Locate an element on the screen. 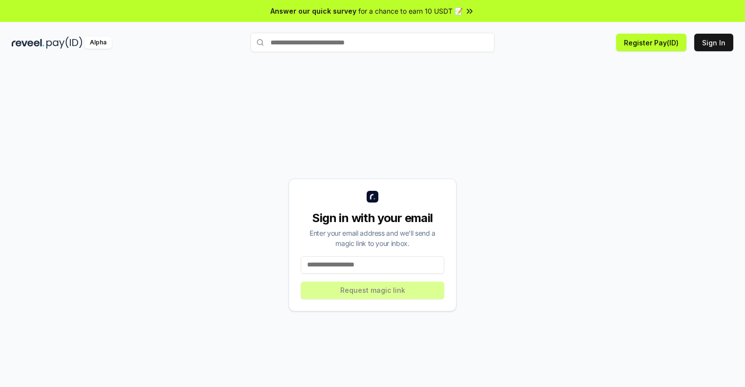 The height and width of the screenshot is (387, 745). img: reveel_dark is located at coordinates (28, 42).